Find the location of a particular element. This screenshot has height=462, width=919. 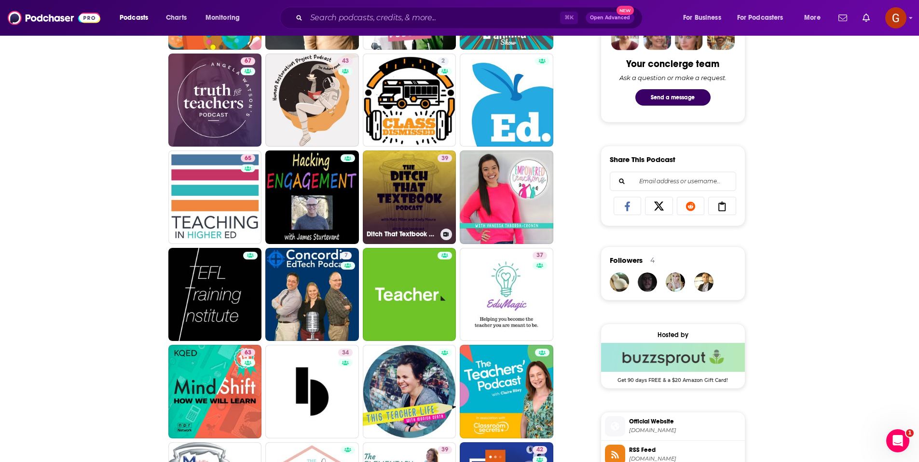

span: 65 is located at coordinates (248, 159).